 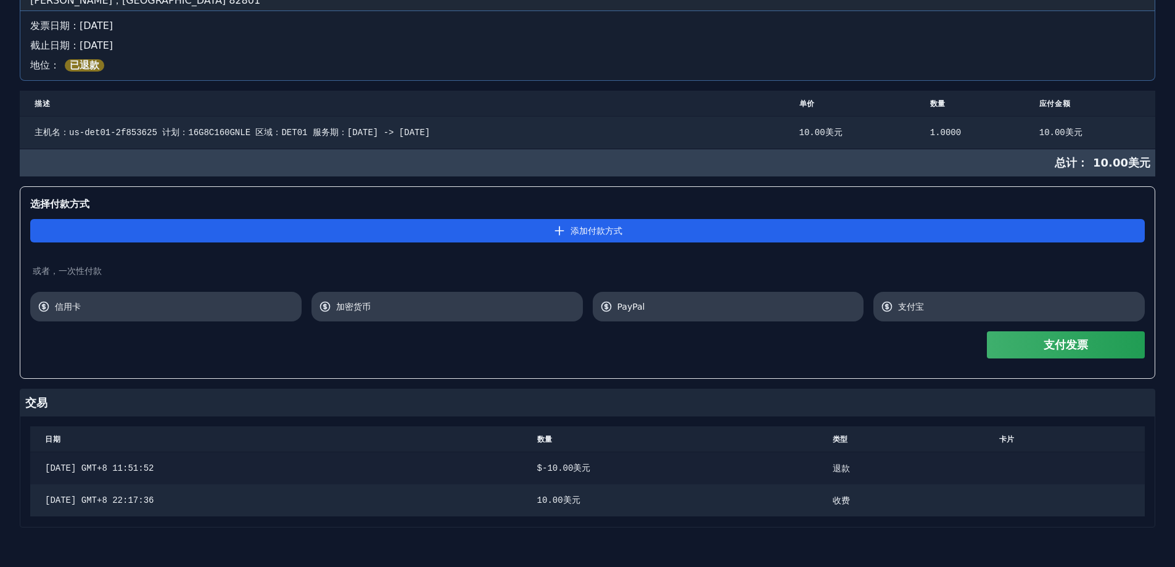 What do you see at coordinates (60, 203) in the screenshot?
I see `font: 选择付款方式` at bounding box center [60, 203].